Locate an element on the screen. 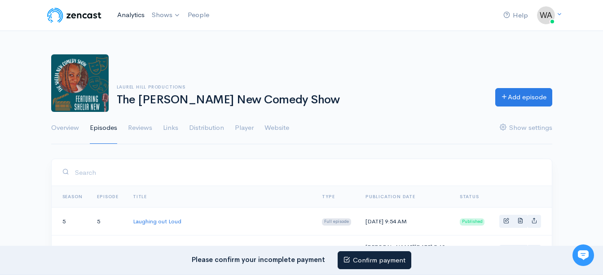 This screenshot has width=603, height=275. a: Distribution is located at coordinates (207, 128).